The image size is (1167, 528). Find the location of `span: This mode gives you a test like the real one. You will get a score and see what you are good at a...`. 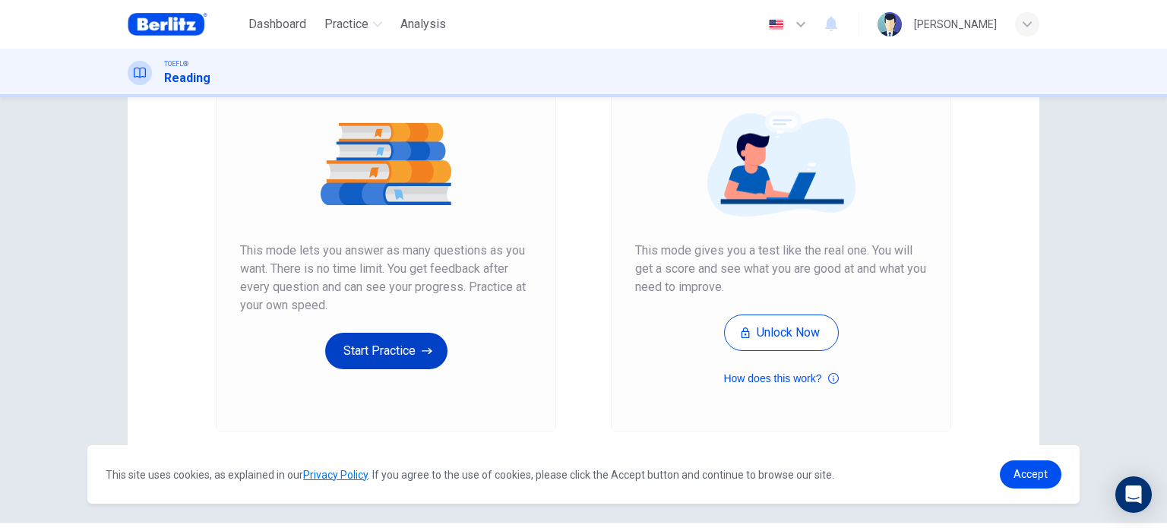

span: This mode gives you a test like the real one. You will get a score and see what you are good at a... is located at coordinates (781, 269).